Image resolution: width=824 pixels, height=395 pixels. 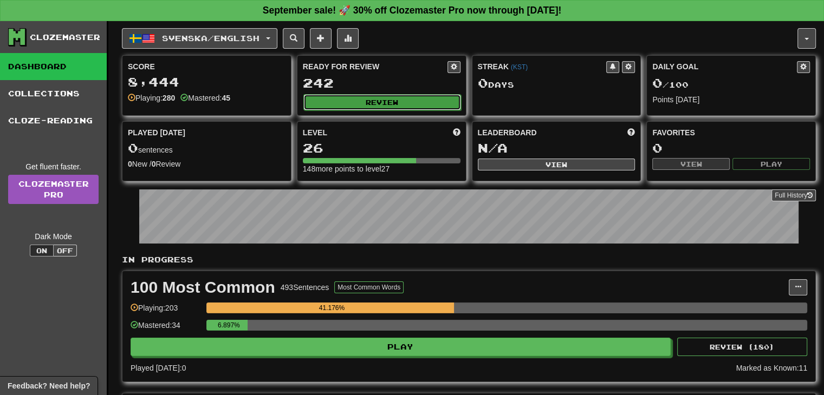 What do you see at coordinates (166, 329) in the screenshot?
I see `div: Mastered: 34` at bounding box center [166, 329].